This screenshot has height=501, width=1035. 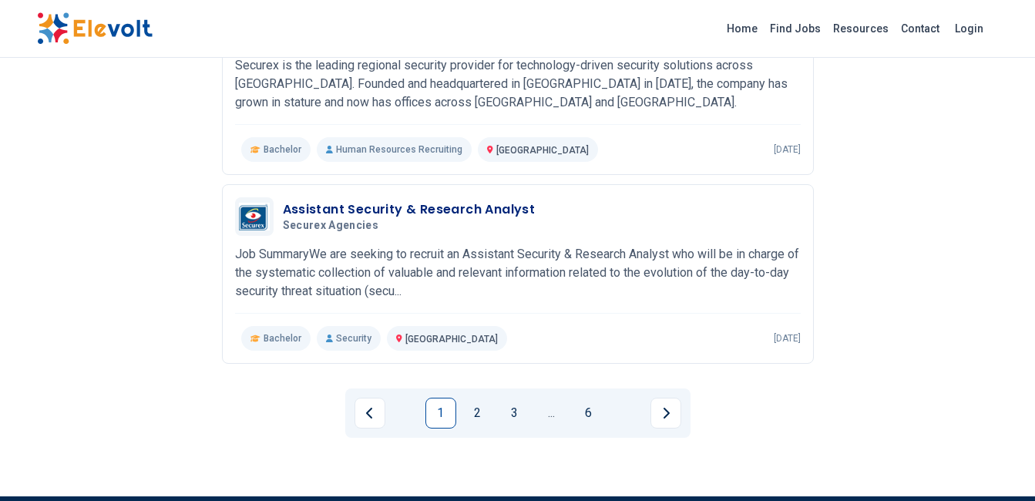 I want to click on a: Securex AgenciesAssistant Security & Research AnalystSecurex AgenciesJob SummaryWe are seeking to..., so click(x=518, y=274).